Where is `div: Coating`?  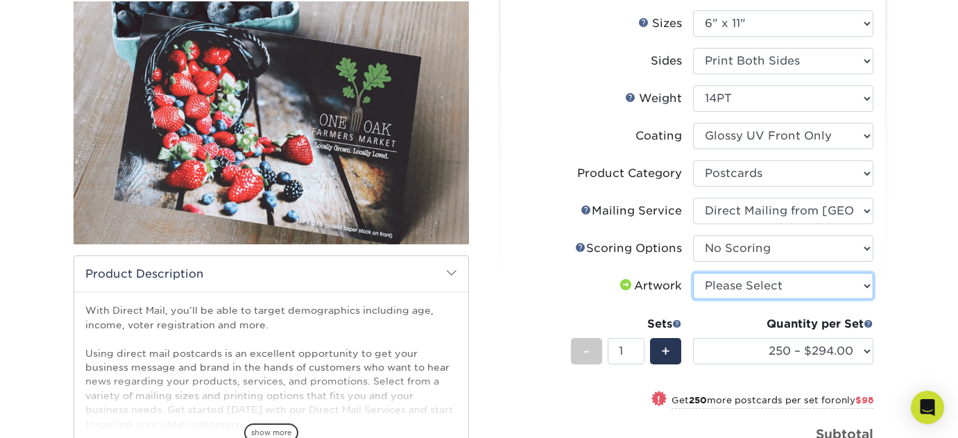
div: Coating is located at coordinates (658, 136).